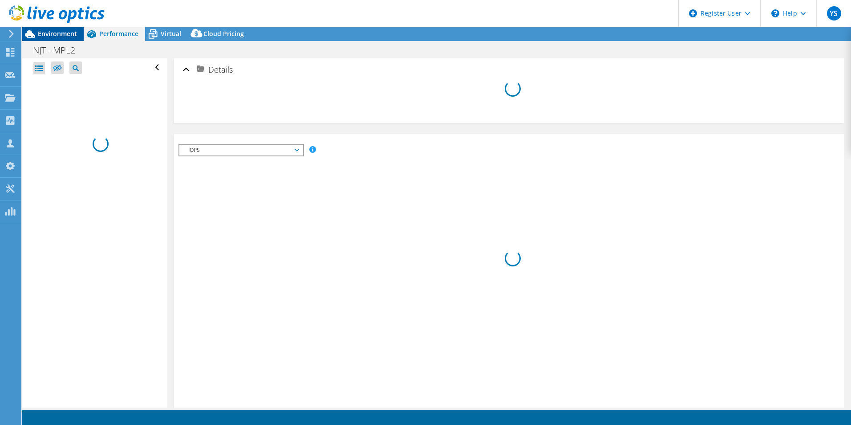 The image size is (851, 425). Describe the element at coordinates (241, 150) in the screenshot. I see `span: IOPS` at that location.